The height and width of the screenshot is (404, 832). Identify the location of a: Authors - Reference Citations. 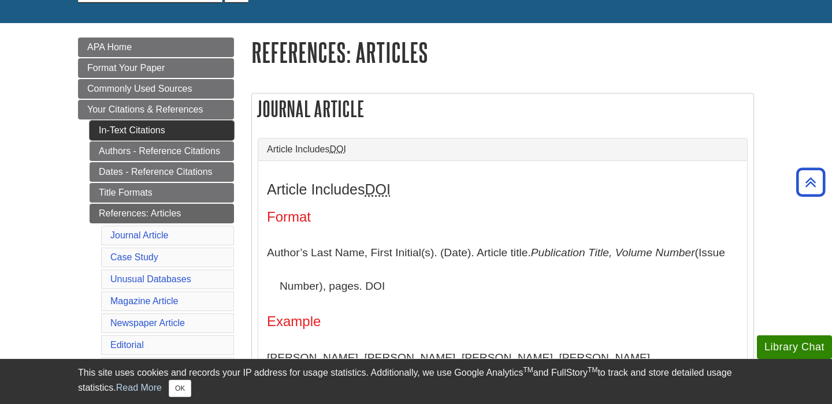
(162, 151).